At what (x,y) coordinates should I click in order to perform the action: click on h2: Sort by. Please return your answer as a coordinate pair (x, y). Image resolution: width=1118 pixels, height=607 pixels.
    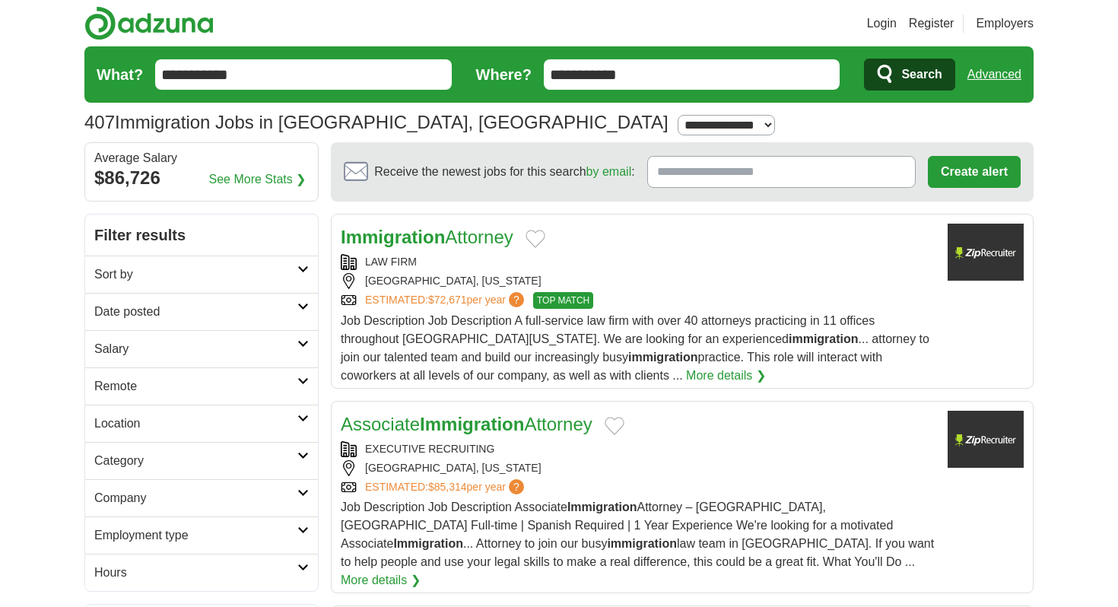
    Looking at the image, I should click on (195, 274).